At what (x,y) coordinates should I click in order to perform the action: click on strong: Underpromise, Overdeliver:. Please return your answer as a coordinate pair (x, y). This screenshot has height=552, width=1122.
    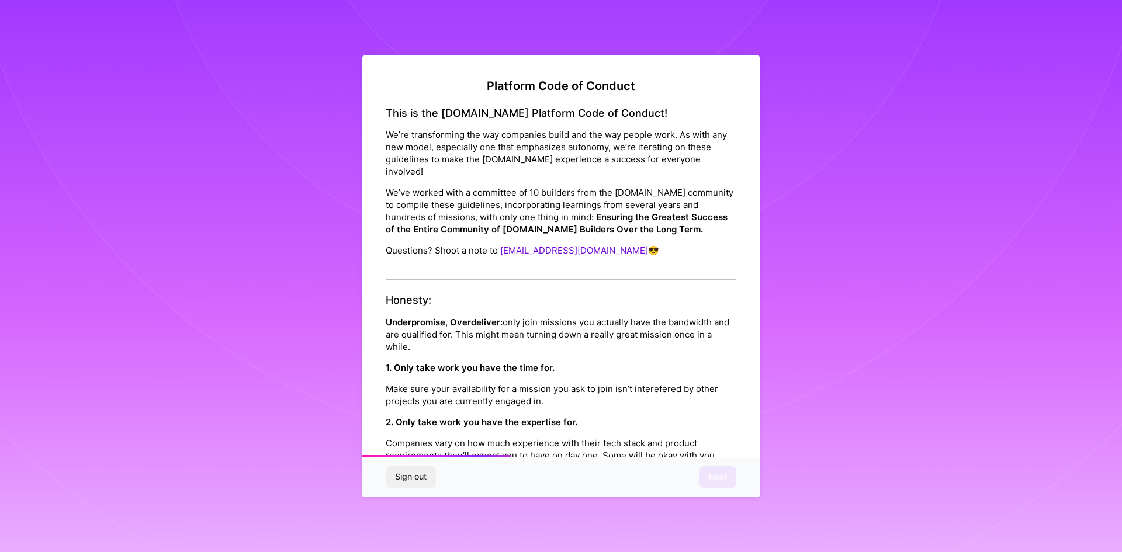
    Looking at the image, I should click on (444, 322).